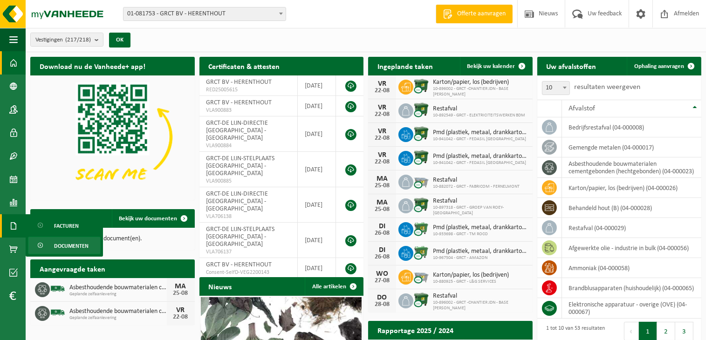  I want to click on h2: Aangevraagde taken, so click(72, 268).